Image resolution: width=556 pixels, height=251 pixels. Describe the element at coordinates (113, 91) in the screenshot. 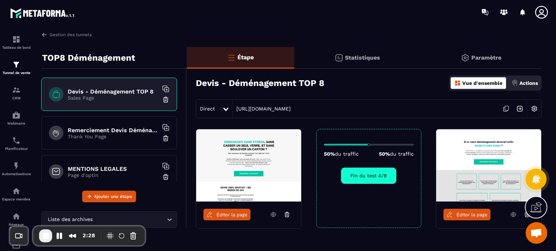

I see `h6: Devis - Déménagement TOP 8` at that location.